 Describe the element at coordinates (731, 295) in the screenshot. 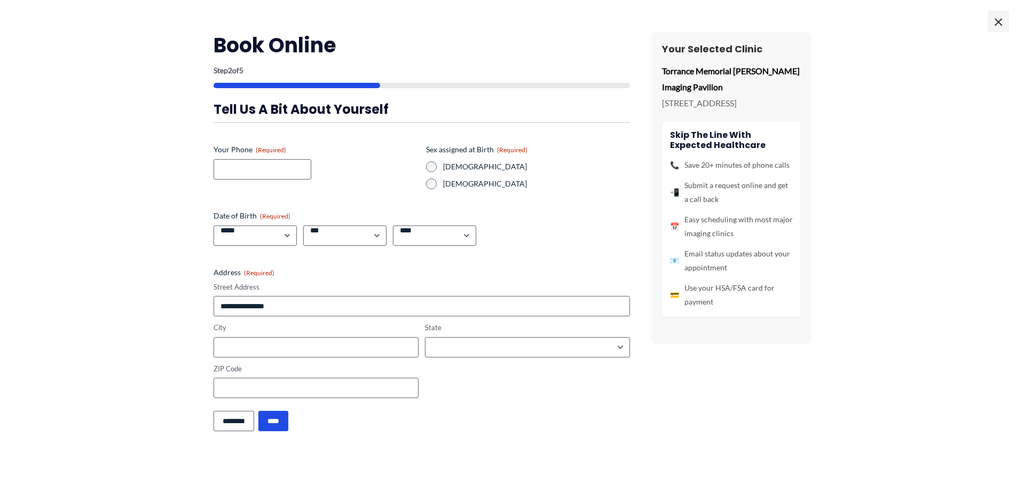

I see `li: Use your HSA/FSA card for payment` at that location.